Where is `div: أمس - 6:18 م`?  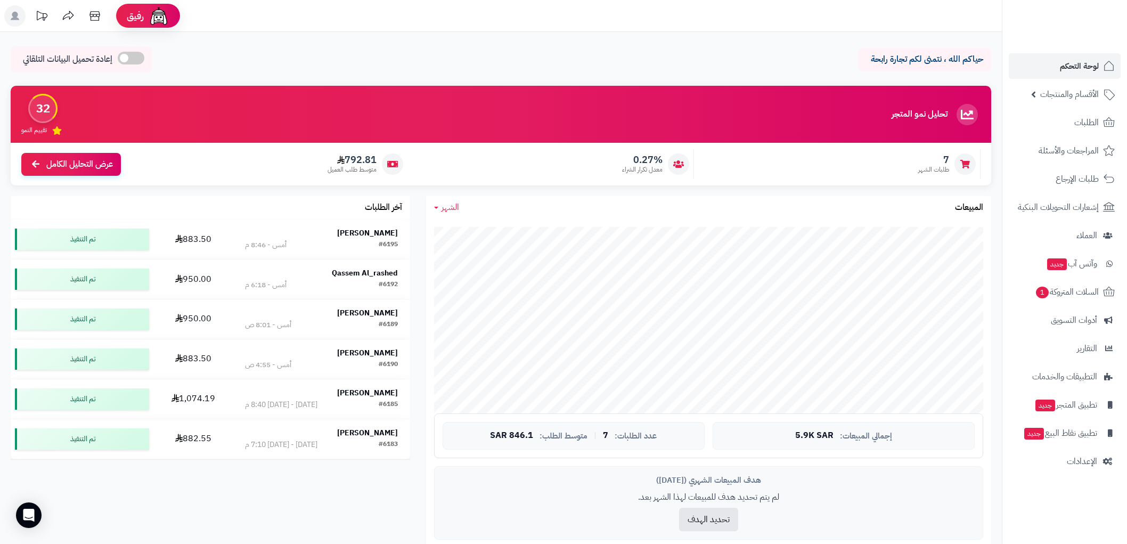 div: أمس - 6:18 م is located at coordinates (266, 285).